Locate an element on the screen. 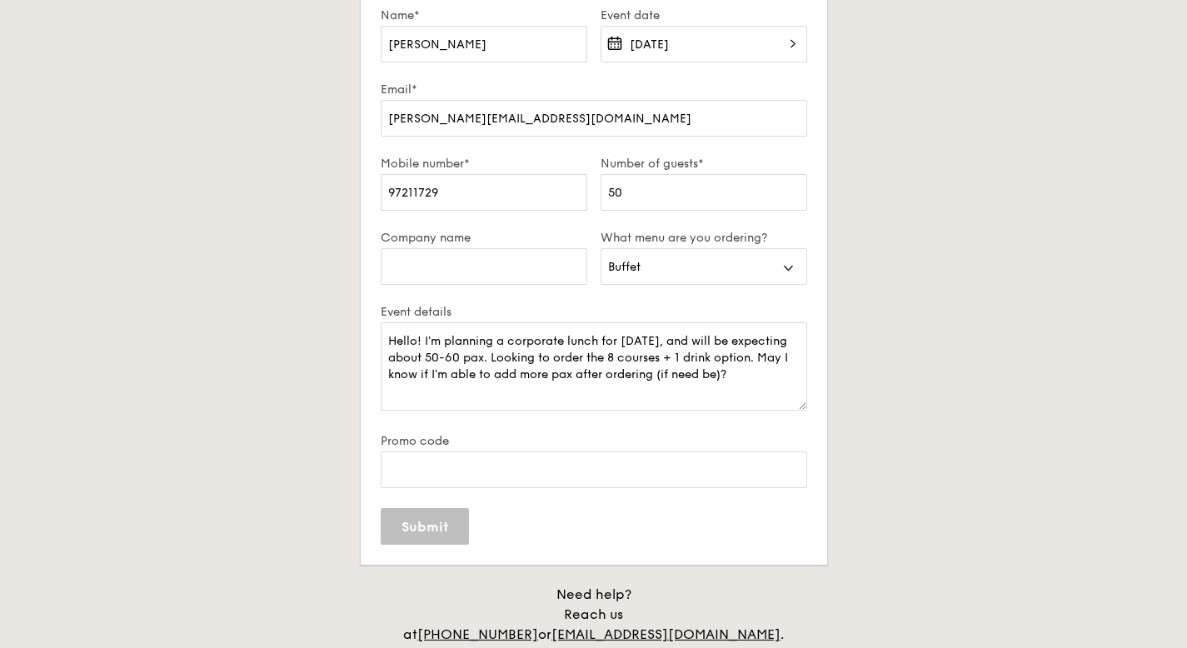 Image resolution: width=1187 pixels, height=648 pixels. label: Number of guests* is located at coordinates (704, 163).